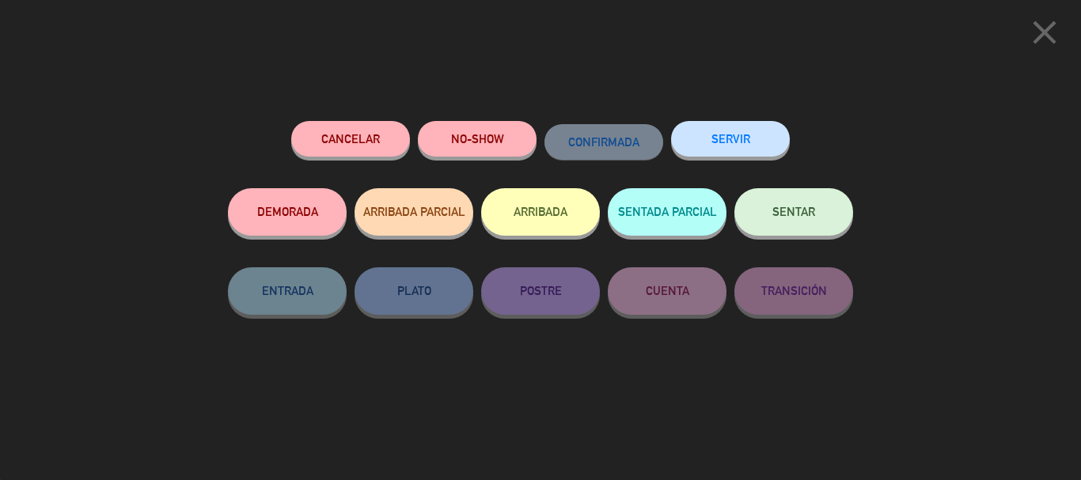 This screenshot has width=1081, height=480. Describe the element at coordinates (667, 291) in the screenshot. I see `button: CUENTA` at that location.